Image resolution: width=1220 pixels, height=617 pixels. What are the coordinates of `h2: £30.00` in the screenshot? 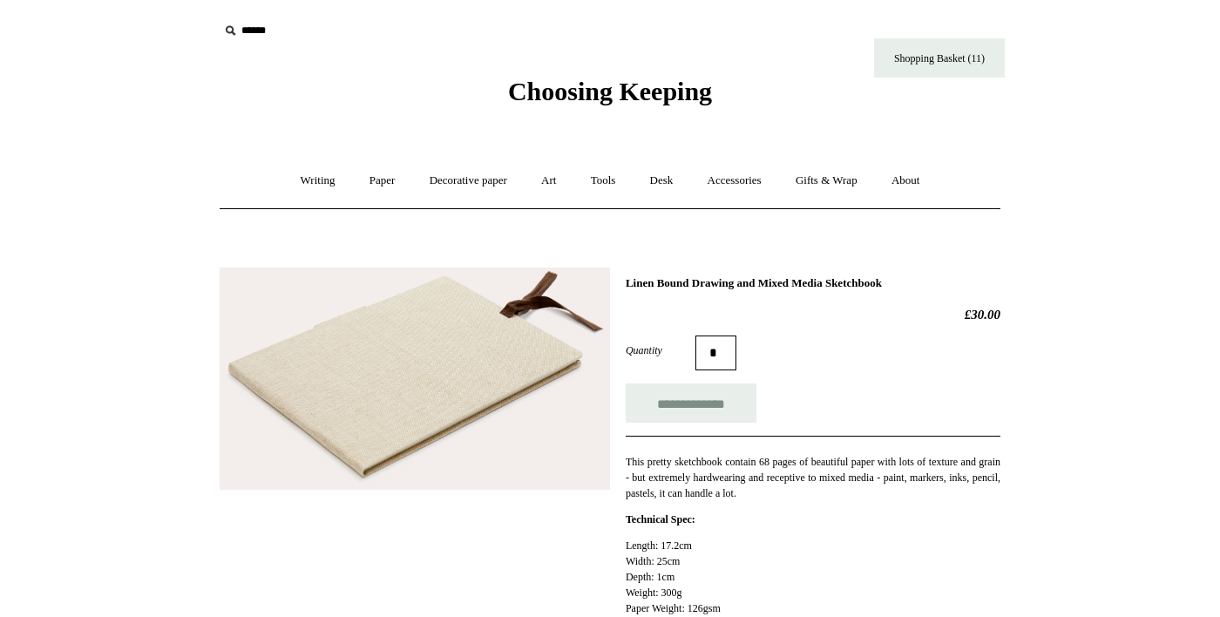 It's located at (813, 314).